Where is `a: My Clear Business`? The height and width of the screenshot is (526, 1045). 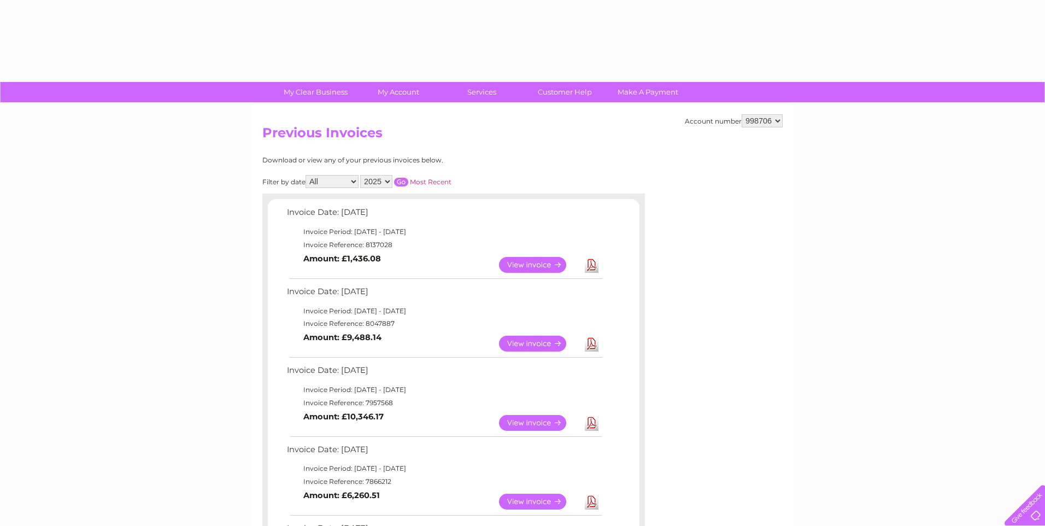 a: My Clear Business is located at coordinates (315, 92).